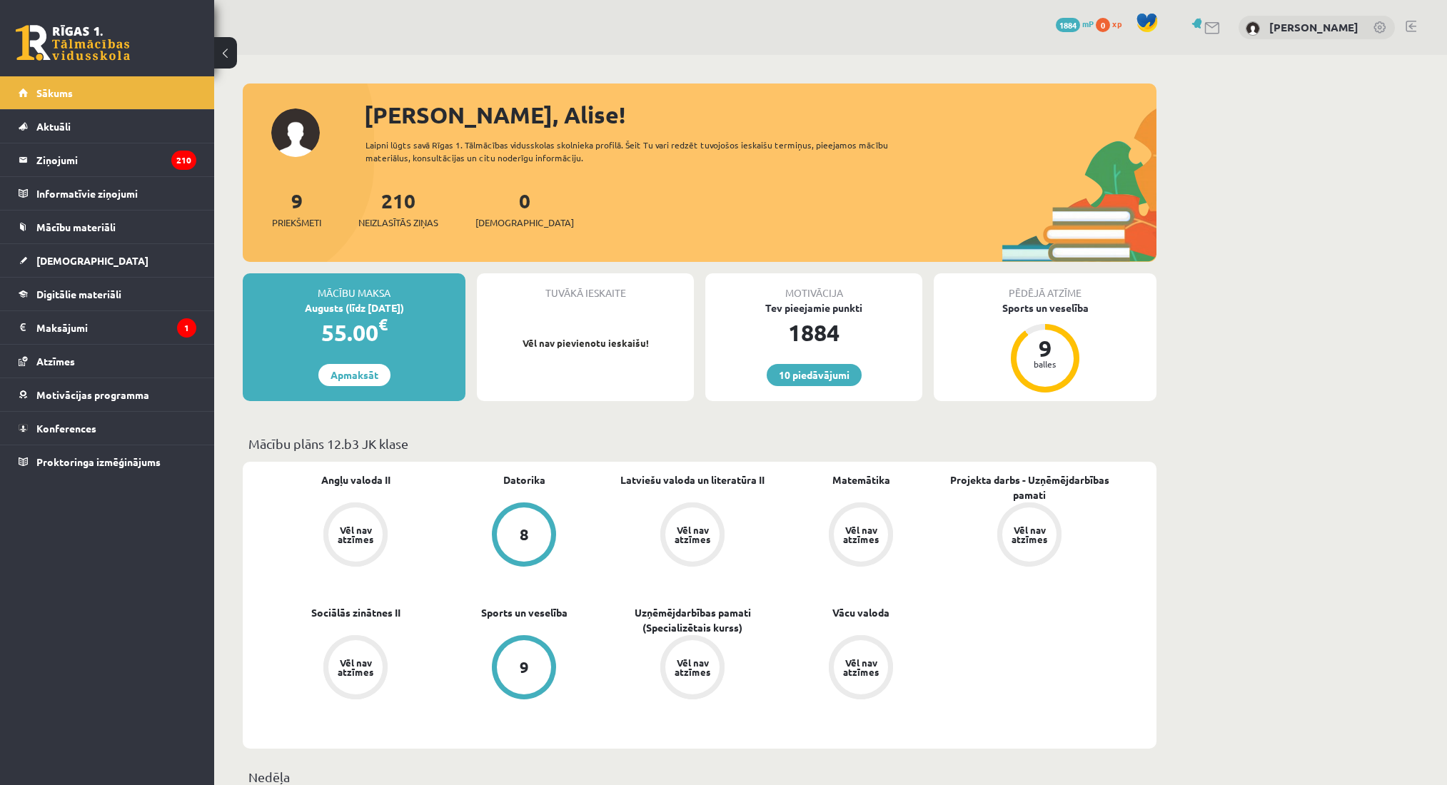  I want to click on a: Sākums, so click(107, 93).